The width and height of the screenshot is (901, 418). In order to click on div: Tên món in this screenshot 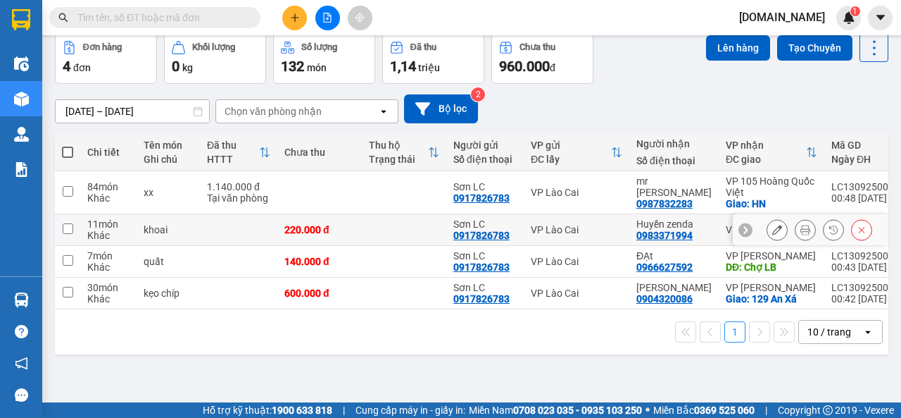, I will do `click(168, 145)`.